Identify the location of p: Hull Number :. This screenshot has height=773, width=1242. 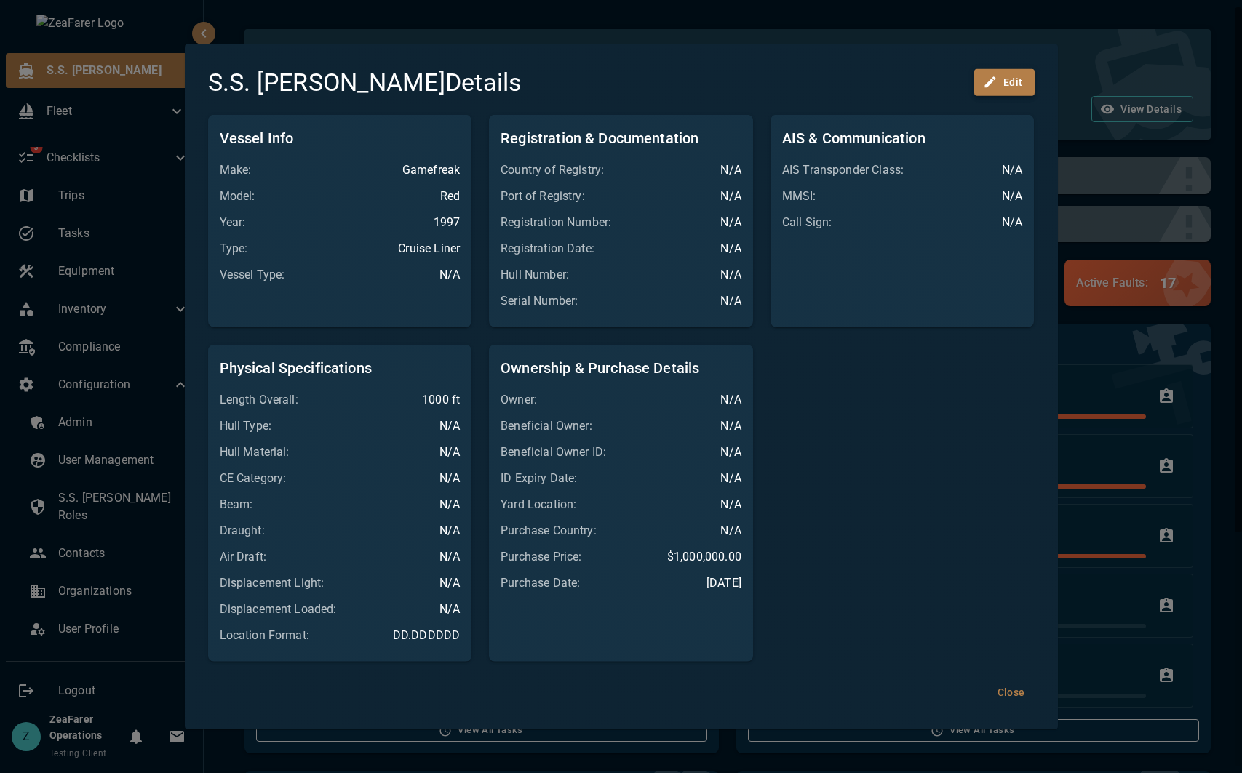
(535, 275).